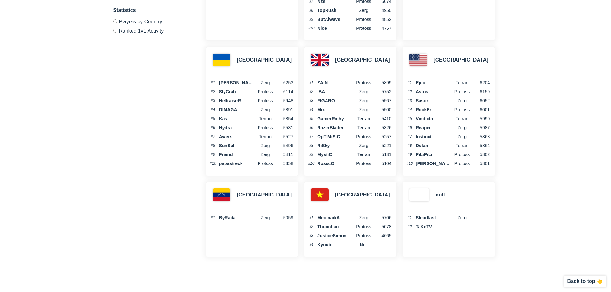  I want to click on span: 5496, so click(284, 146).